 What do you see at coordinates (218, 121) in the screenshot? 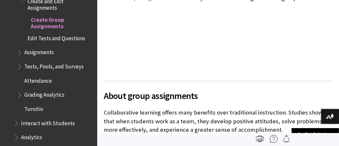
I see `p: Collaborative learning offers many benefits over traditional instruction. Studies show that when ...` at bounding box center [218, 121].